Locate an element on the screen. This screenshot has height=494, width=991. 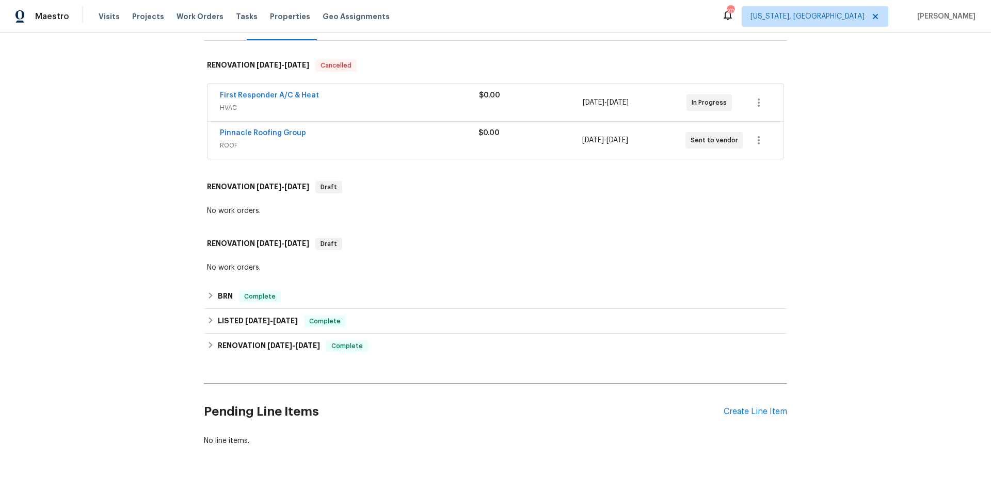
a: Pinnacle Roofing Group is located at coordinates (263, 133).